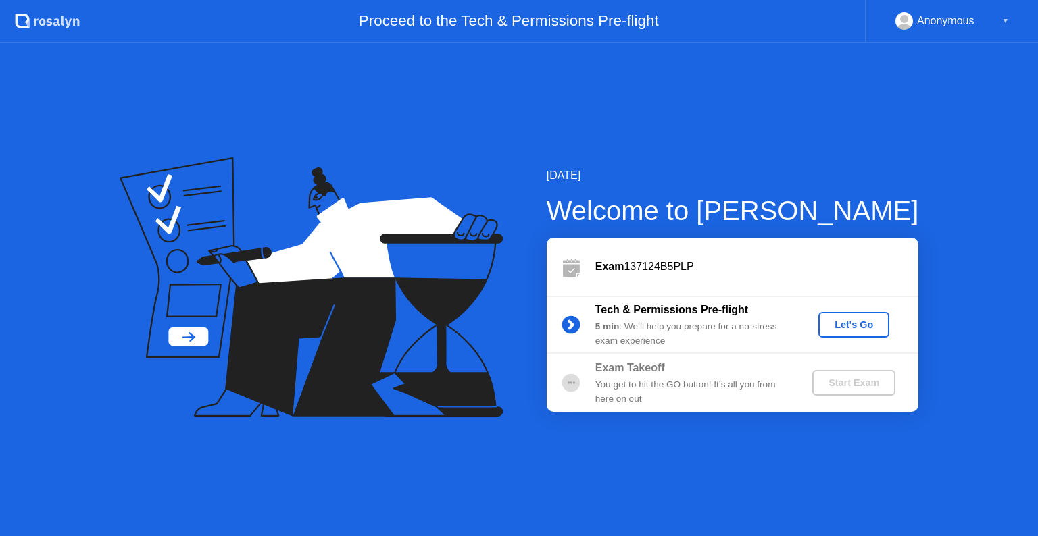 This screenshot has height=536, width=1038. What do you see at coordinates (853, 383) in the screenshot?
I see `div: Start Exam` at bounding box center [853, 383].